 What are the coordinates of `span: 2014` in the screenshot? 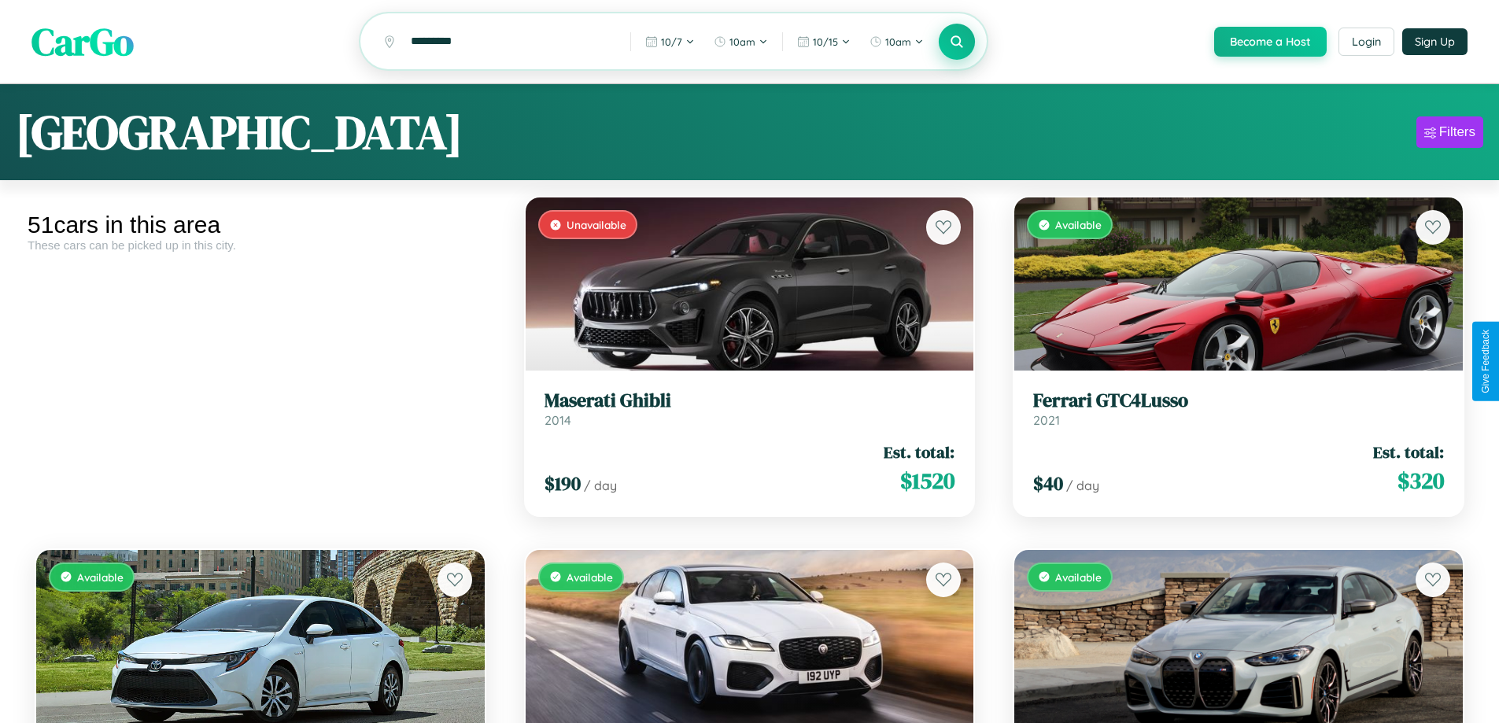 It's located at (558, 420).